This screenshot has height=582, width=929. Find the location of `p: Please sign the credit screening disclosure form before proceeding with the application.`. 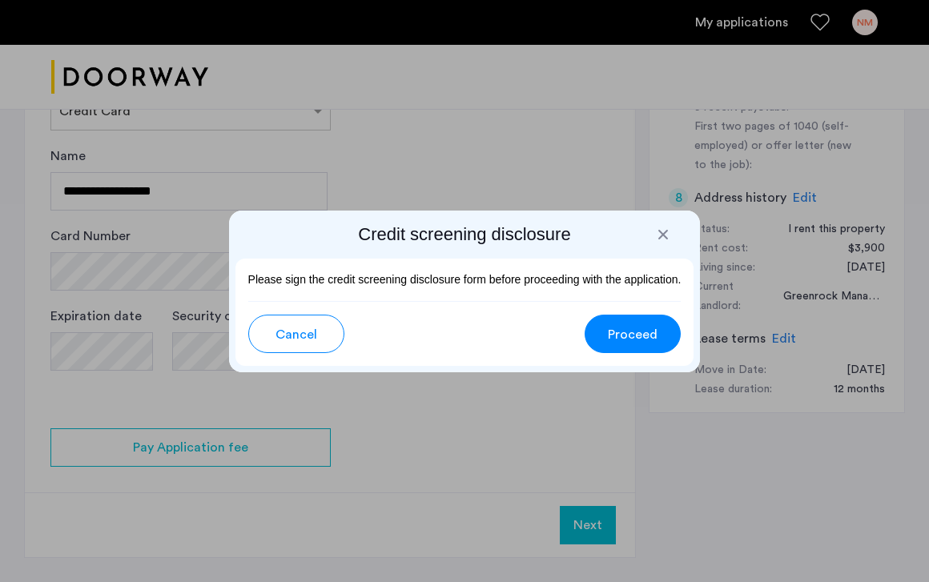

p: Please sign the credit screening disclosure form before proceeding with the application. is located at coordinates (464, 279).